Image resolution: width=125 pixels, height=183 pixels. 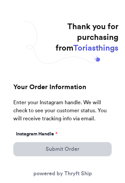 I want to click on span: Toriasthings, so click(x=96, y=48).